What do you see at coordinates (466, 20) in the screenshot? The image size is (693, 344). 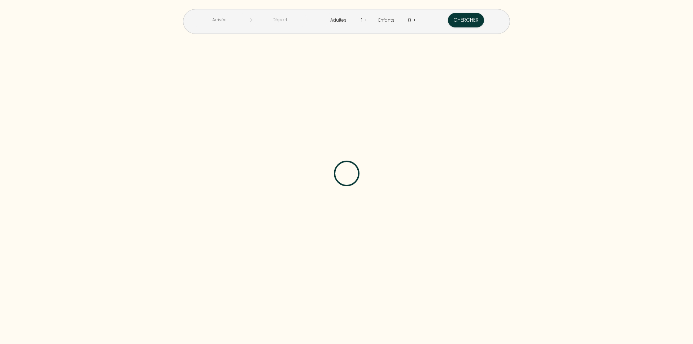 I see `button: Chercher` at bounding box center [466, 20].